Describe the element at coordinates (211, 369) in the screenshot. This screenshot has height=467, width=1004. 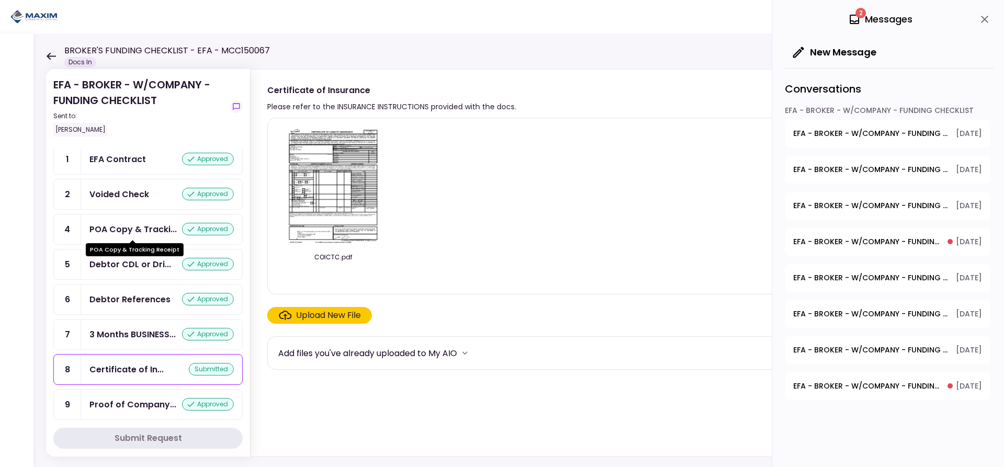
I see `div: submitted` at that location.